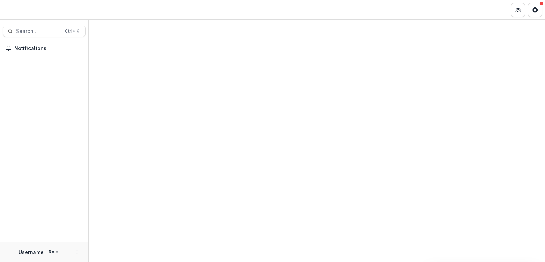 The height and width of the screenshot is (262, 545). Describe the element at coordinates (44, 48) in the screenshot. I see `button: Notifications` at that location.